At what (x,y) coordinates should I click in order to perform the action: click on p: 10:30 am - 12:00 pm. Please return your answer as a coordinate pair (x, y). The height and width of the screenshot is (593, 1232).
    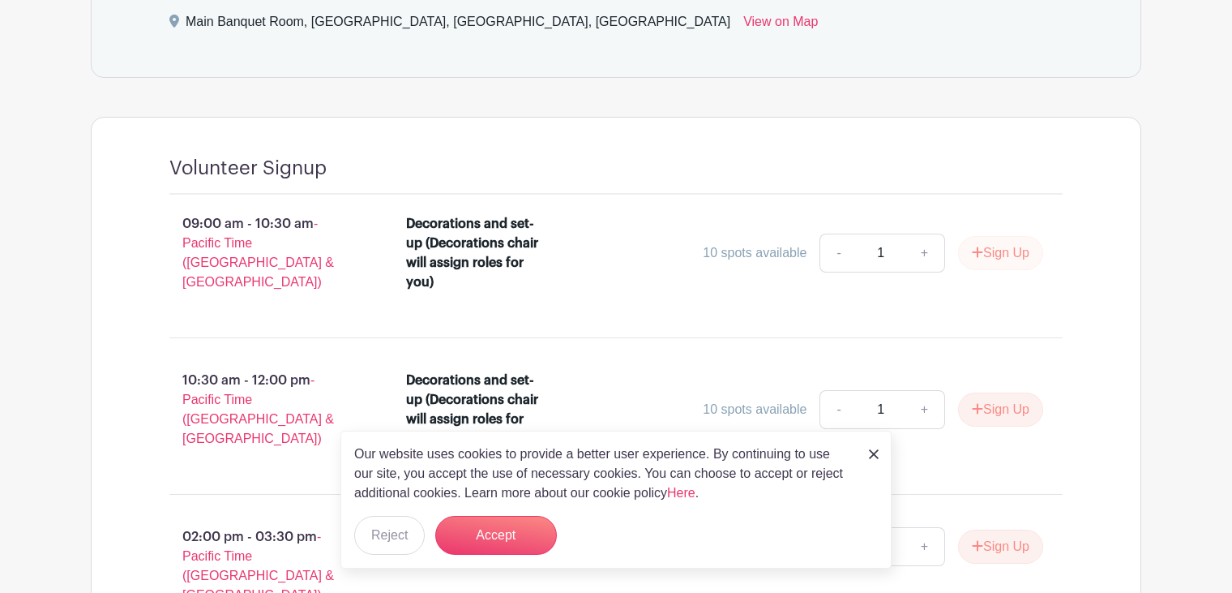
    Looking at the image, I should click on (262, 409).